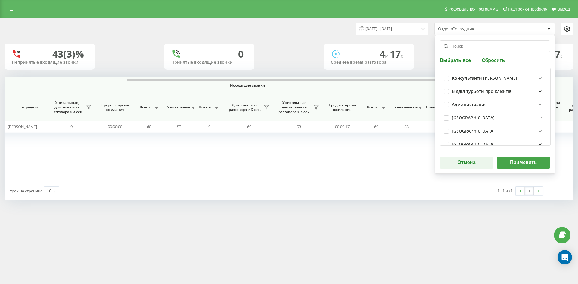  I want to click on span: Исходящие звонки, so click(247, 85).